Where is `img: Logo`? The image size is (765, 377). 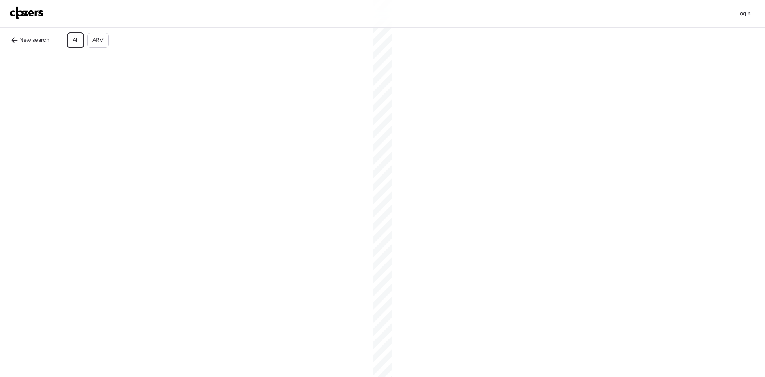
img: Logo is located at coordinates (27, 13).